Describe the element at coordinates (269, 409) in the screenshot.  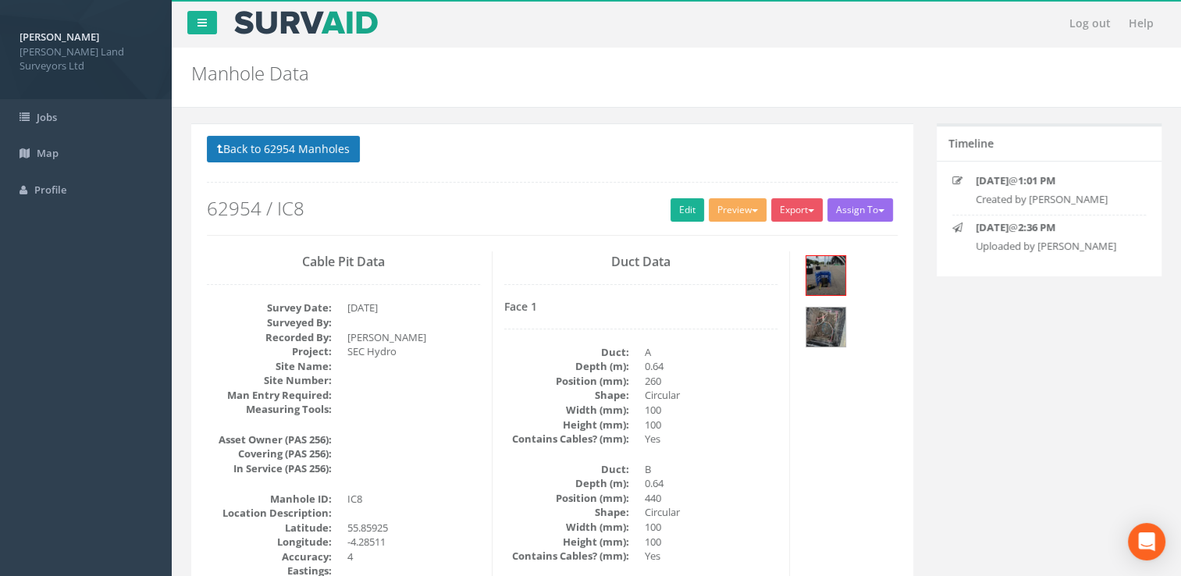
I see `dt: Measuring Tools:` at that location.